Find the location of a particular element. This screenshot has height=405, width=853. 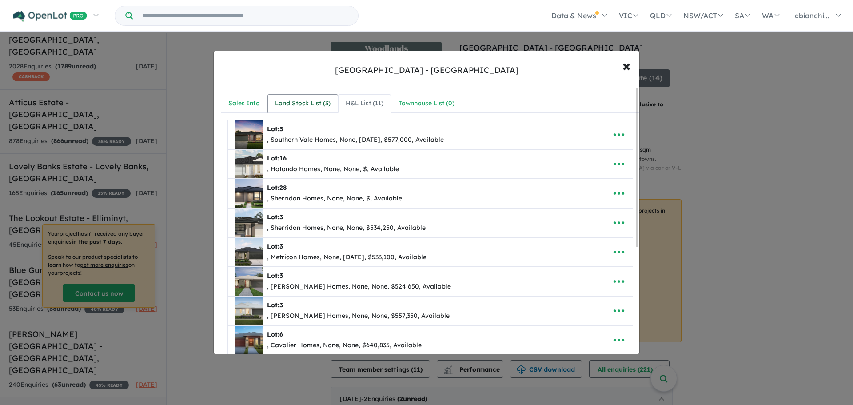

img: Woodlands%20Estate%20-%20Nagambie%20-%20Lot%203___1749090958.png is located at coordinates (249, 223).